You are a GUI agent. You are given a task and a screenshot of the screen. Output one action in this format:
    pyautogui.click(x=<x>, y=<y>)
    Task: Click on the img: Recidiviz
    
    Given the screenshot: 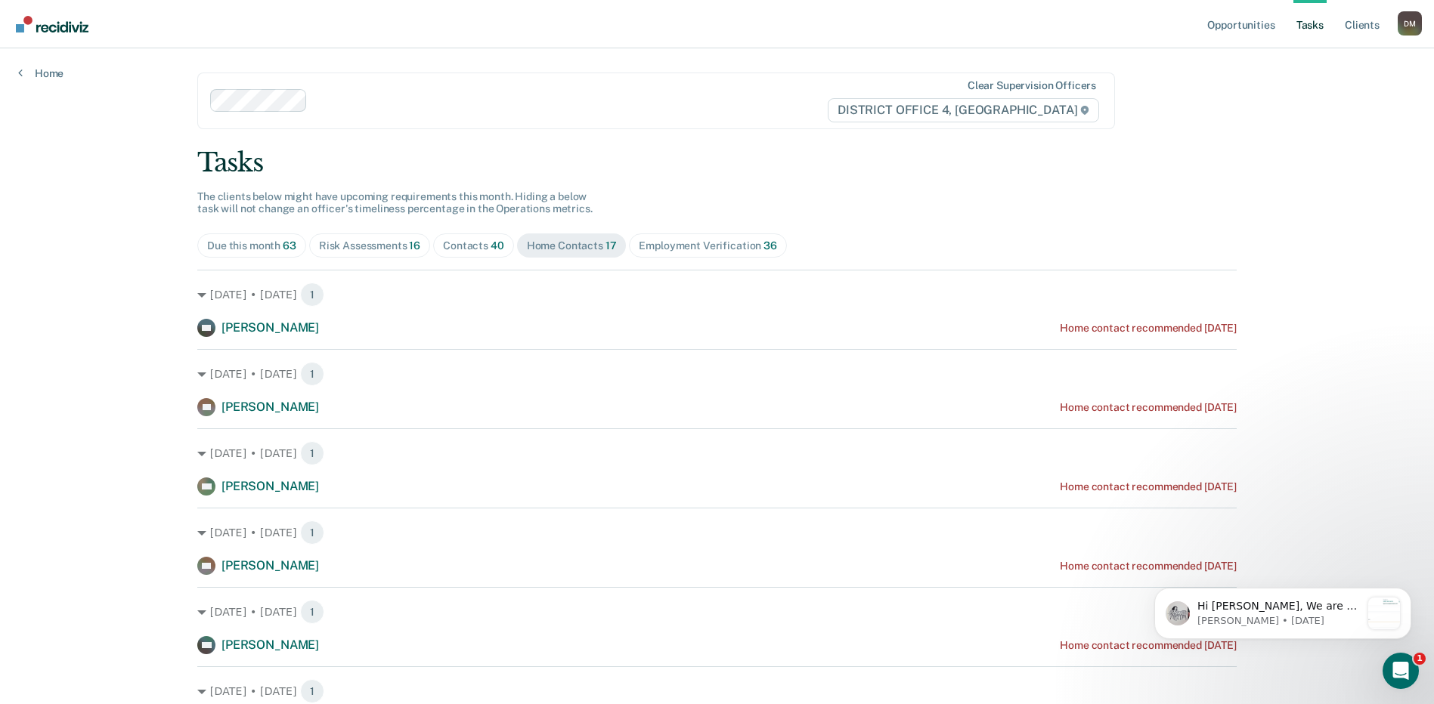 What is the action you would take?
    pyautogui.click(x=52, y=24)
    